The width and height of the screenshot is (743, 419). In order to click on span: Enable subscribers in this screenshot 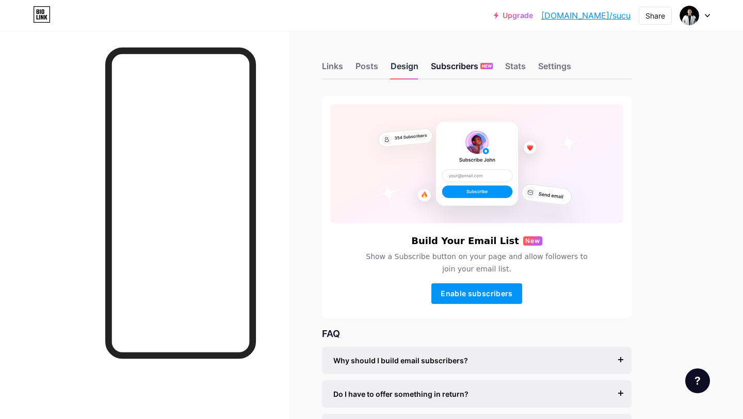, I will do `click(476, 293)`.